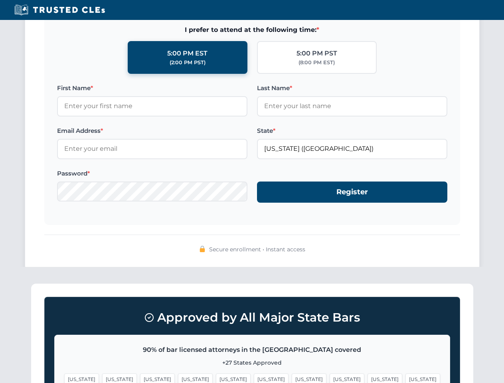 This screenshot has height=383, width=504. What do you see at coordinates (317, 63) in the screenshot?
I see `div: (8:00 PM EST)` at bounding box center [317, 63].